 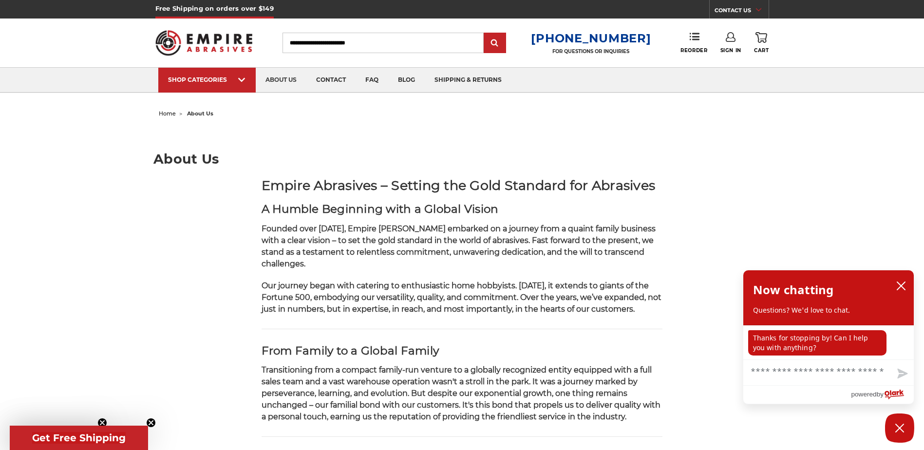 What do you see at coordinates (880, 394) in the screenshot?
I see `span: by` at bounding box center [880, 394].